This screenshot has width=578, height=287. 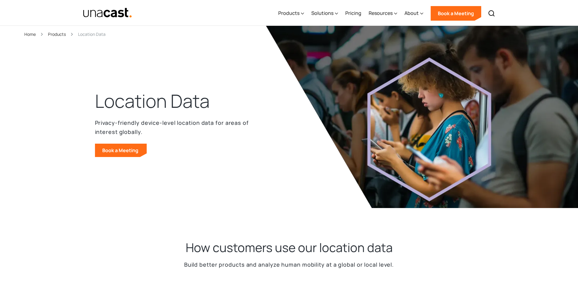 What do you see at coordinates (92, 34) in the screenshot?
I see `div: Location Data` at bounding box center [92, 34].